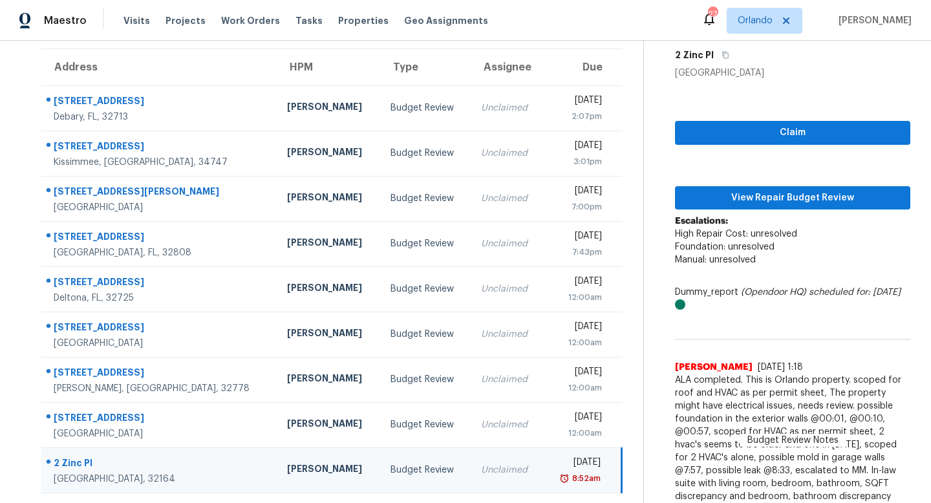  Describe the element at coordinates (507, 67) in the screenshot. I see `th: Assignee` at that location.